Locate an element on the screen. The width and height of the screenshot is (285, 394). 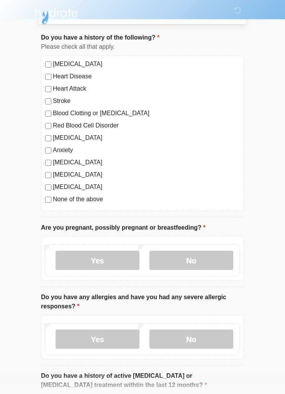
label: None of the above is located at coordinates (147, 199).